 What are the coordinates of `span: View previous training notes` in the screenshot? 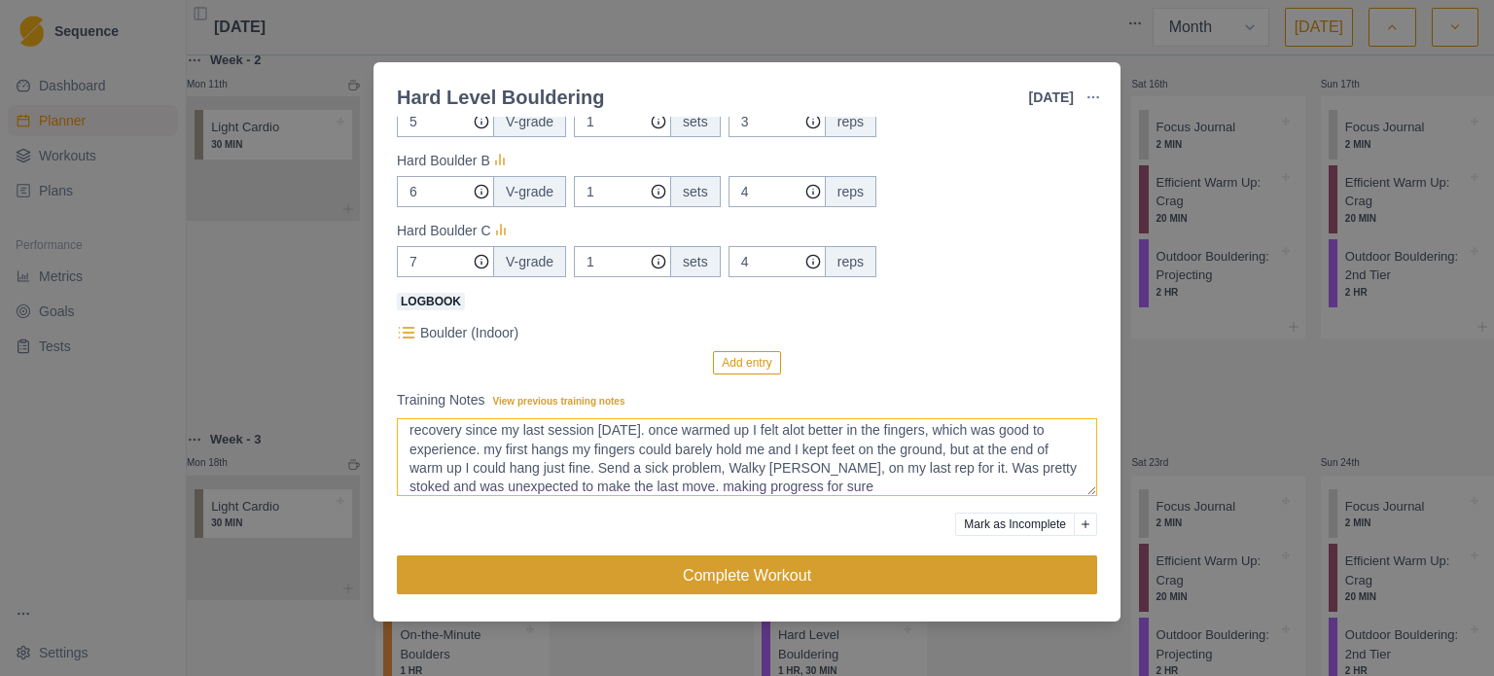 It's located at (559, 401).